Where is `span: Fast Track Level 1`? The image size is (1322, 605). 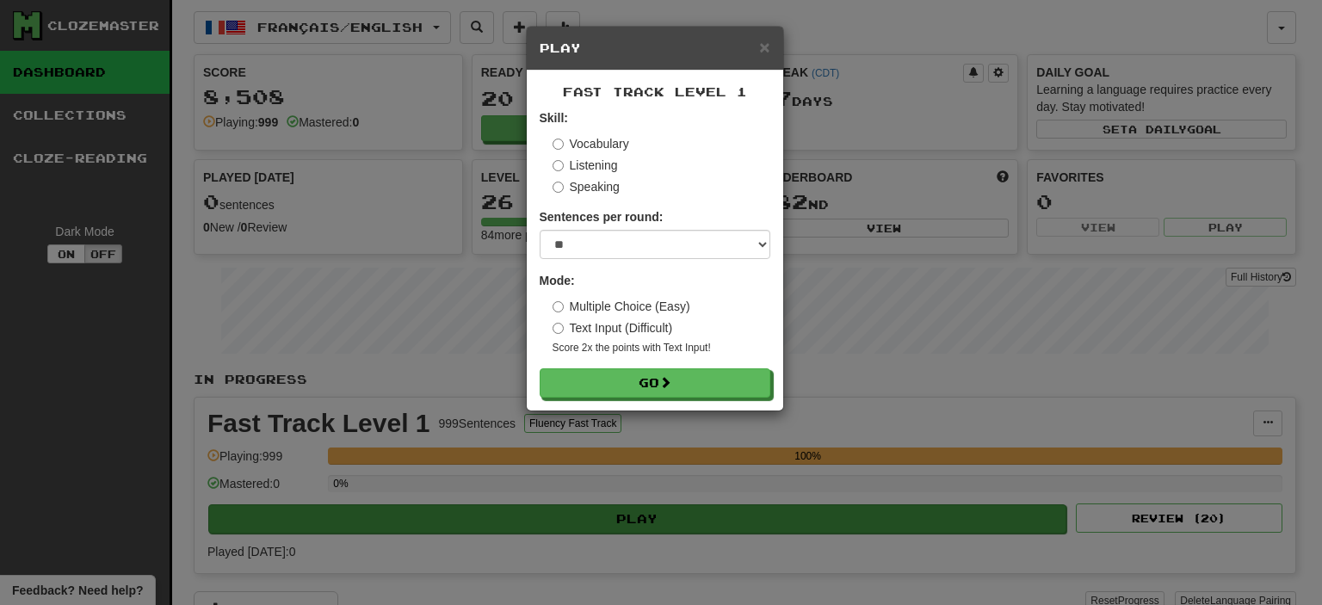 span: Fast Track Level 1 is located at coordinates (655, 91).